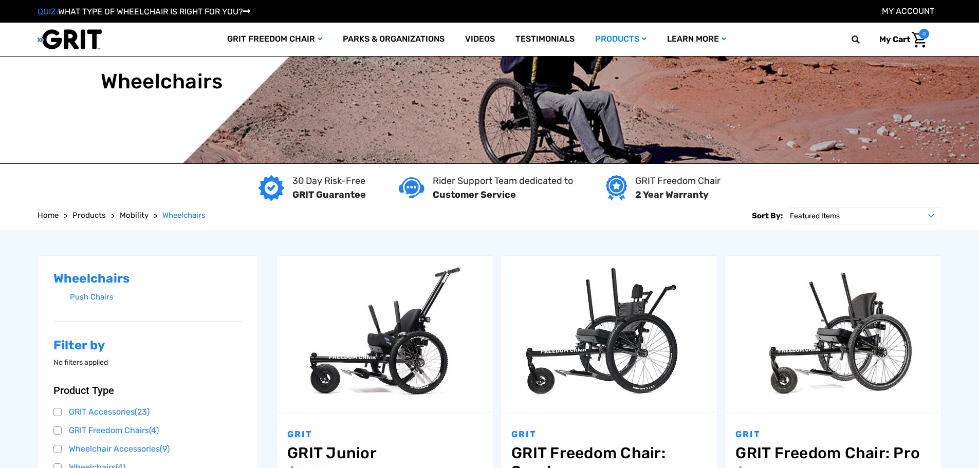 The width and height of the screenshot is (979, 468). Describe the element at coordinates (474, 195) in the screenshot. I see `strong: Customer Service` at that location.